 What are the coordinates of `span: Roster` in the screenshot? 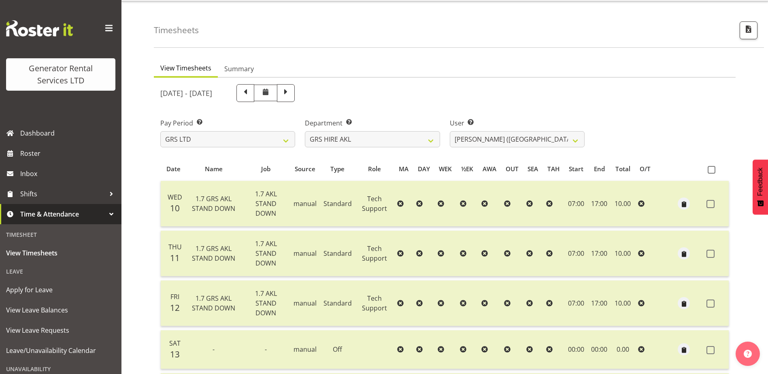 It's located at (69, 153).